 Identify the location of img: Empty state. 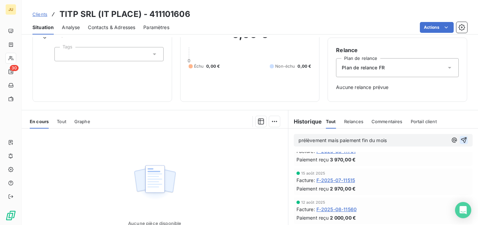
(155, 182).